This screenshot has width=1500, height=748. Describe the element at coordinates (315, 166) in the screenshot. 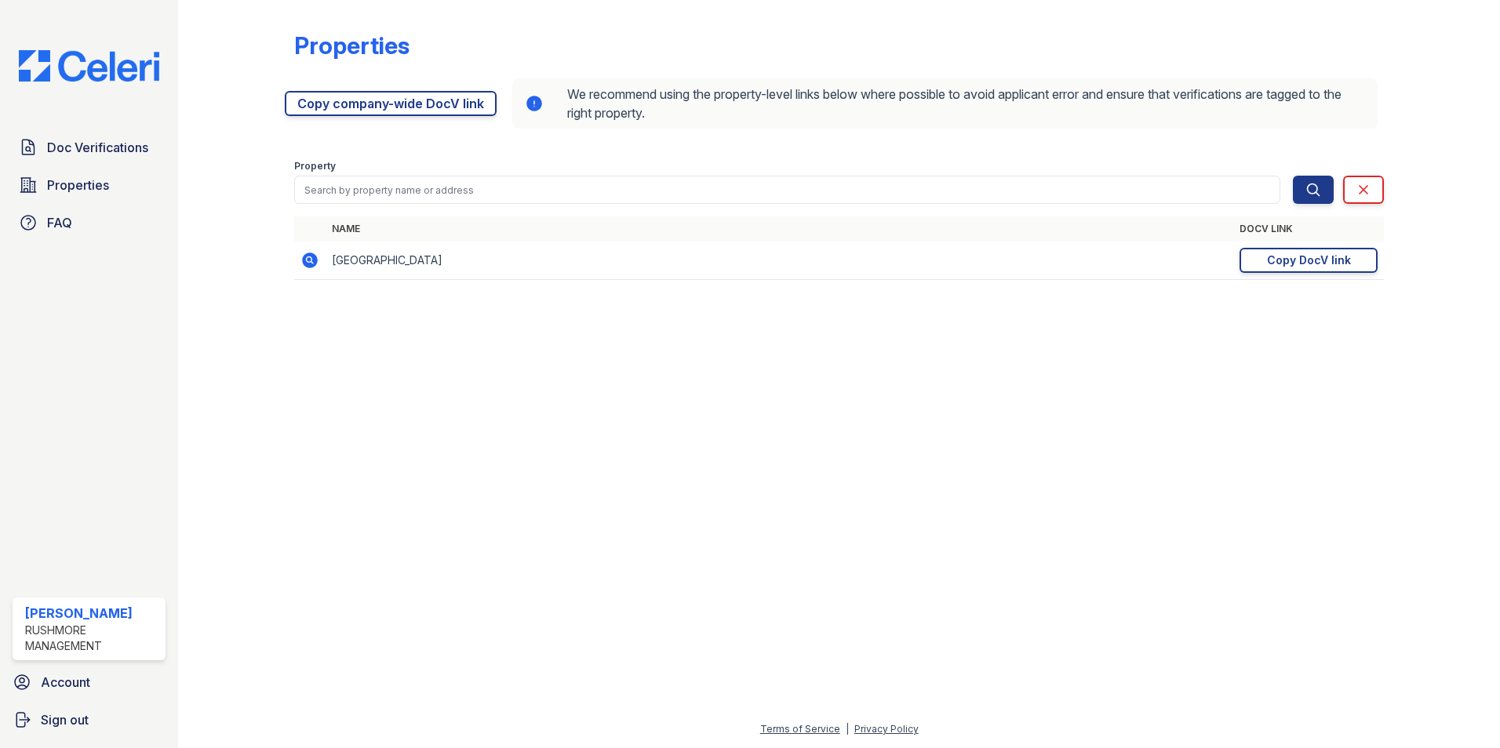

I see `label: Property` at that location.